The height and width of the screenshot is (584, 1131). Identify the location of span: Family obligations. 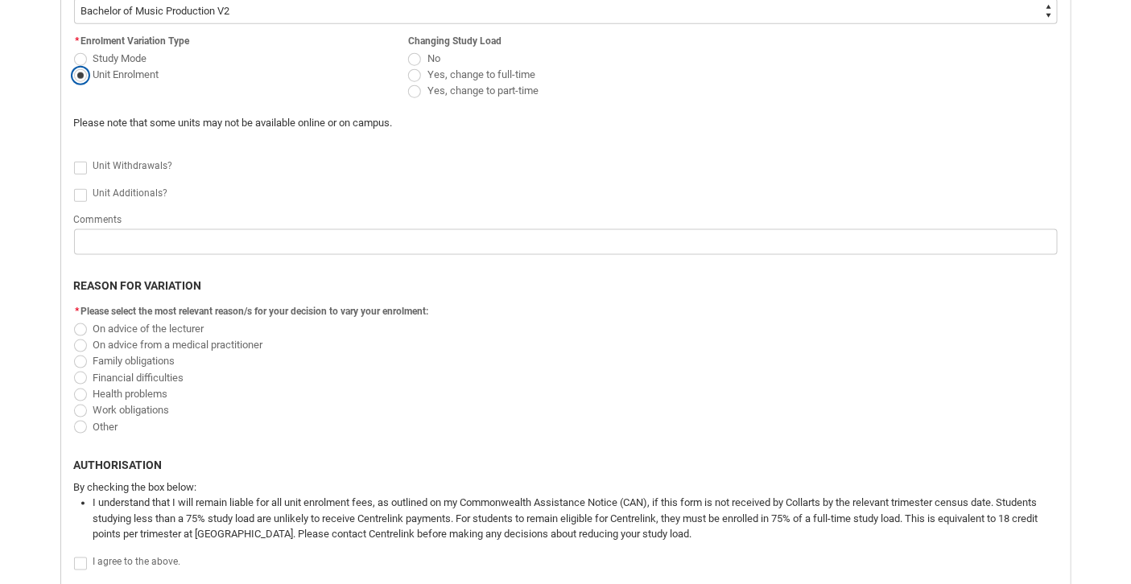
(134, 361).